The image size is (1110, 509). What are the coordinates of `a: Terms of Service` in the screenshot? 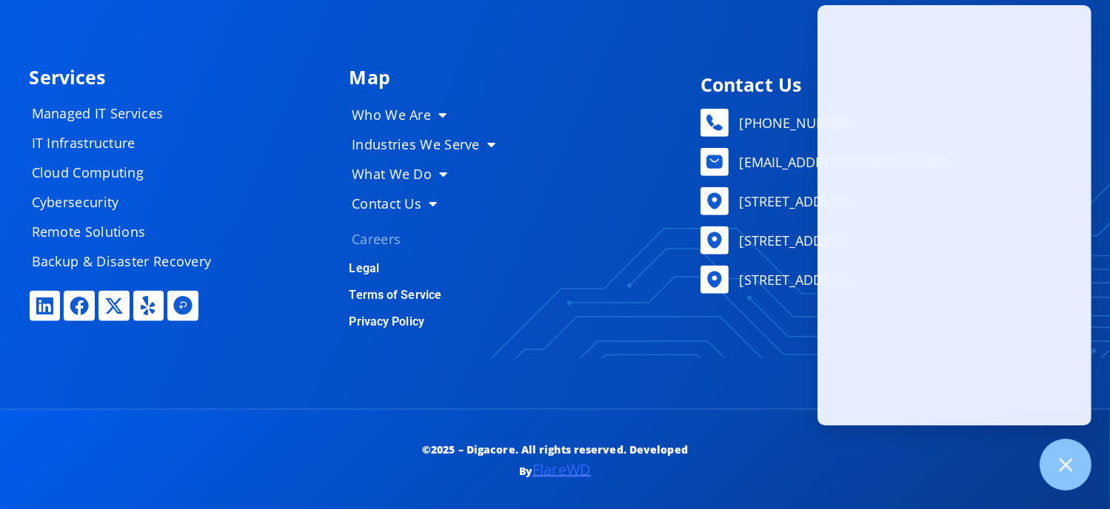 It's located at (395, 295).